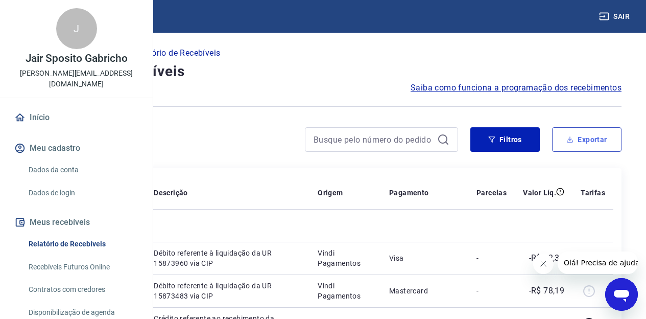  Describe the element at coordinates (82, 170) in the screenshot. I see `a: Dados da conta` at that location.